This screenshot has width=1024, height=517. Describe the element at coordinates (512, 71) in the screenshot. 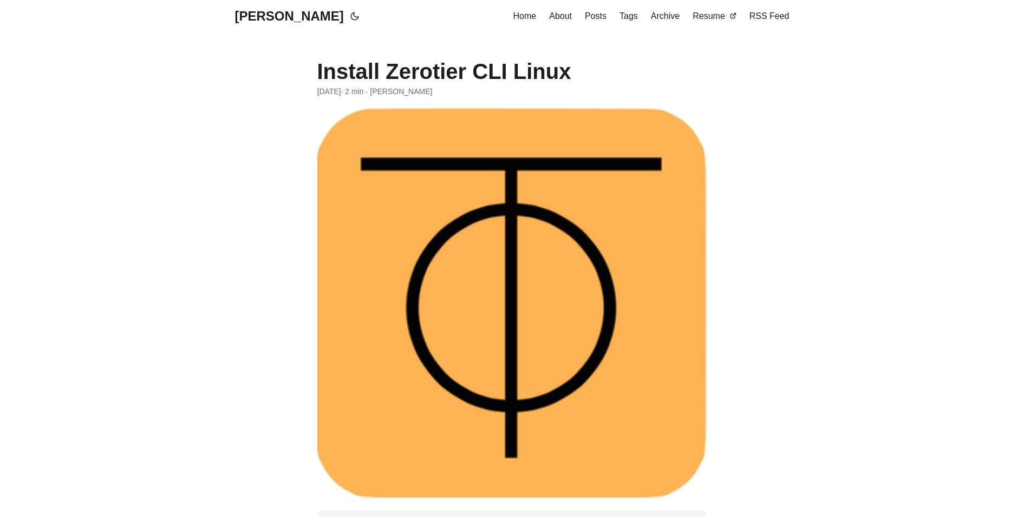

I see `h1: Install Zerotier CLI Linux` at that location.